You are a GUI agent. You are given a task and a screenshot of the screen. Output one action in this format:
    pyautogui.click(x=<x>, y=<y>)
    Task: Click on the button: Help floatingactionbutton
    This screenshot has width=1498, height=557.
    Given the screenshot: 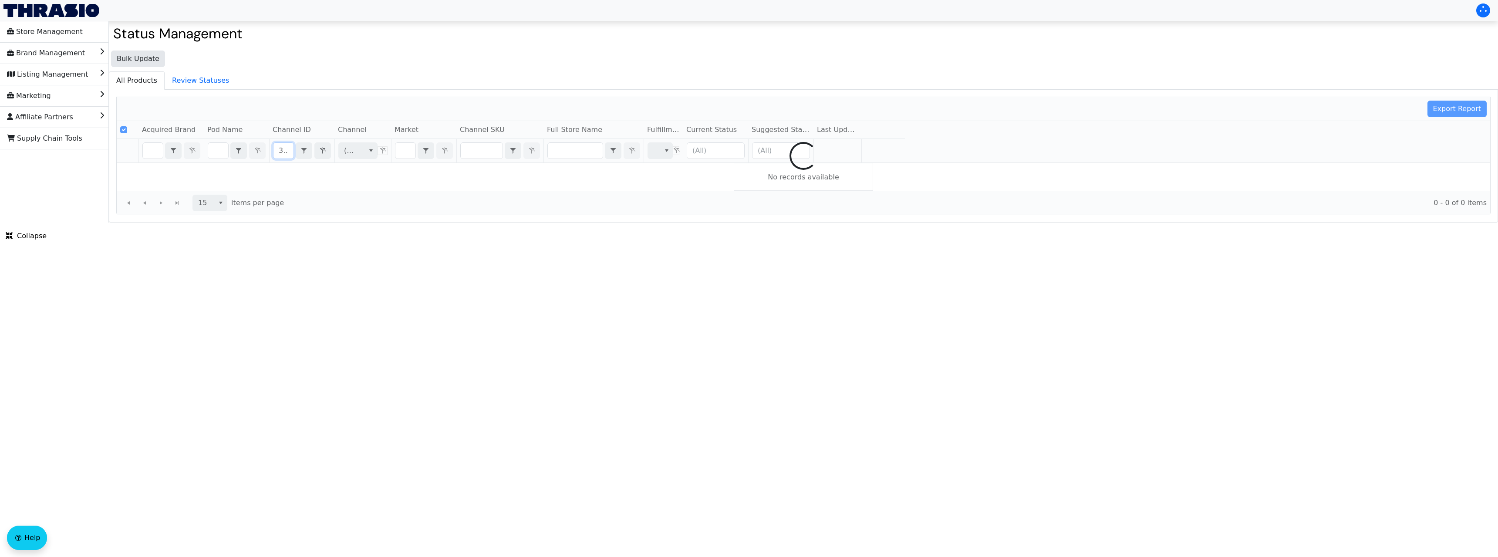 What is the action you would take?
    pyautogui.click(x=27, y=538)
    